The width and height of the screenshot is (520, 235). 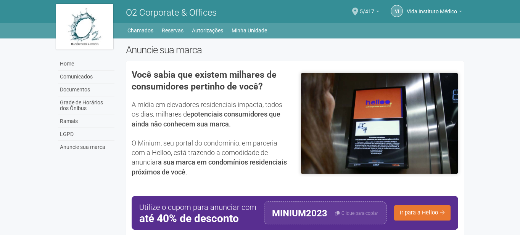 I want to click on button: Clique para copiar, so click(x=356, y=213).